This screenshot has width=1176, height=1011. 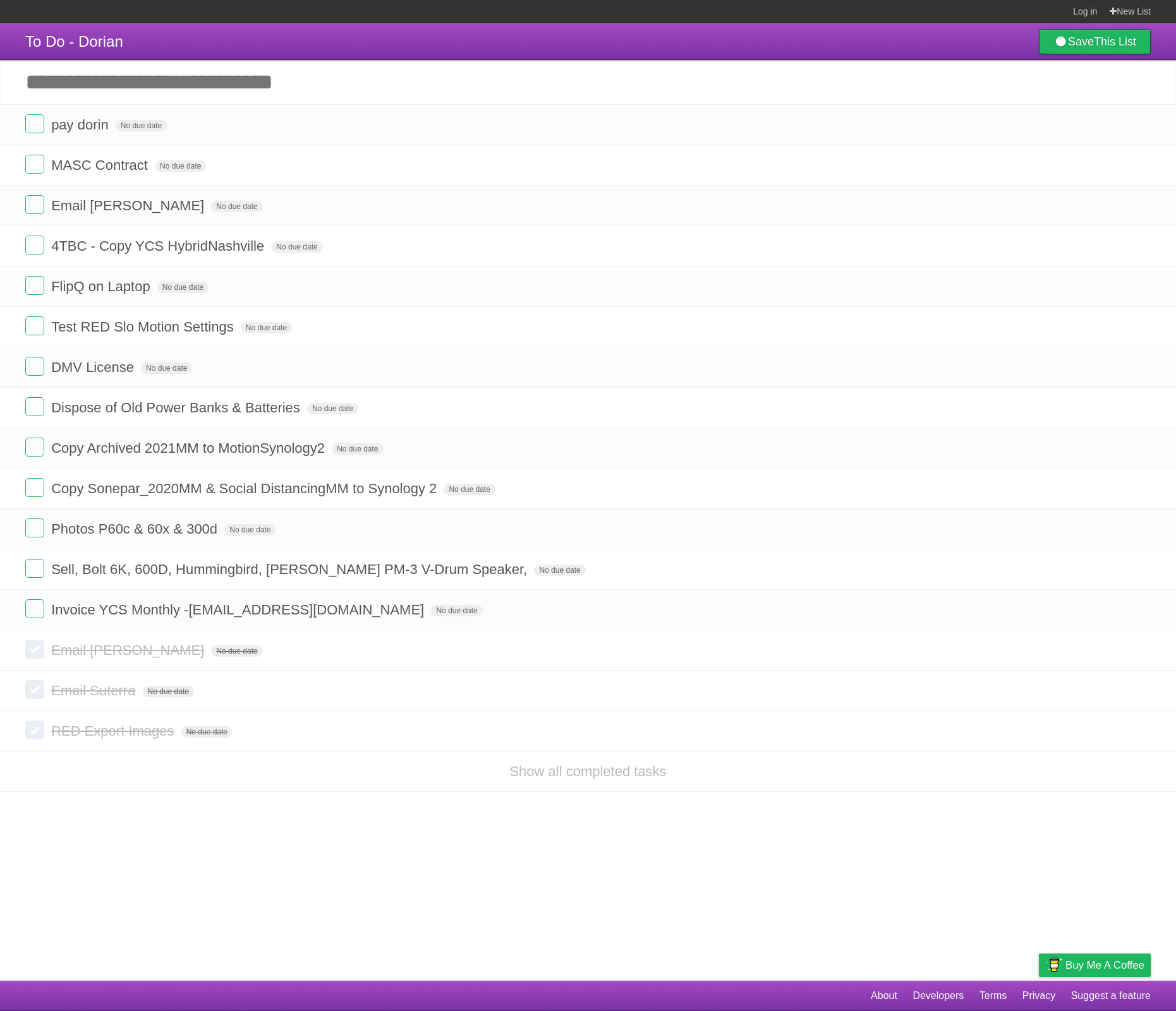 I want to click on a: Developers, so click(x=938, y=996).